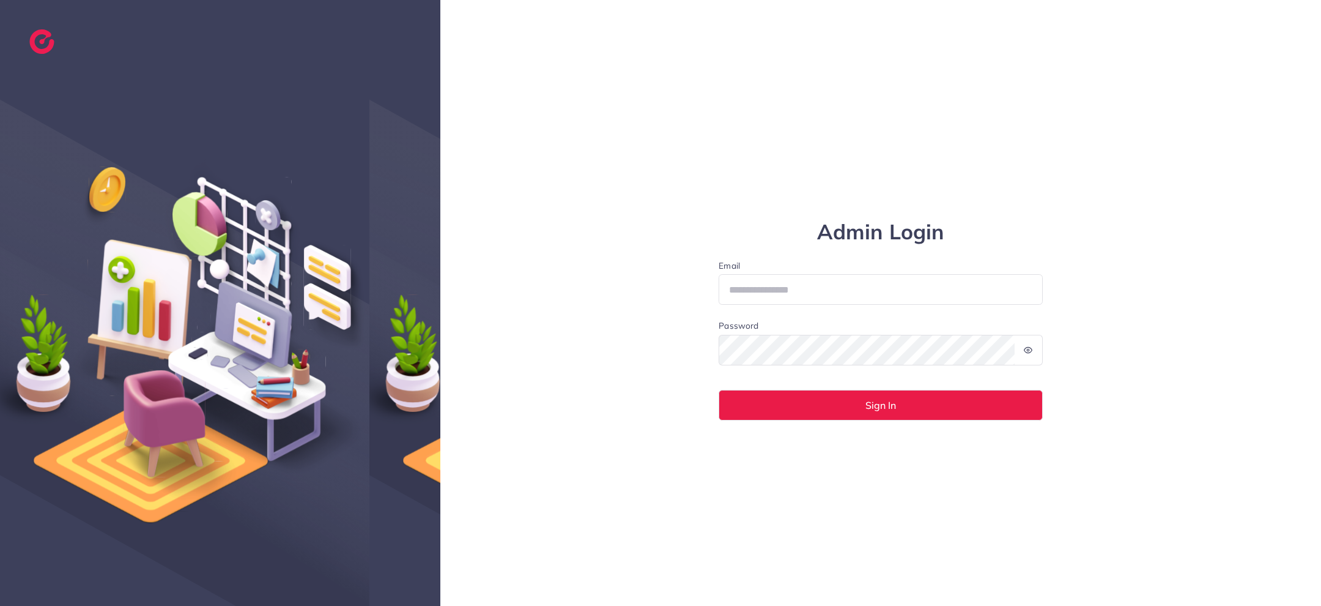 This screenshot has height=606, width=1321. I want to click on label: Password, so click(738, 325).